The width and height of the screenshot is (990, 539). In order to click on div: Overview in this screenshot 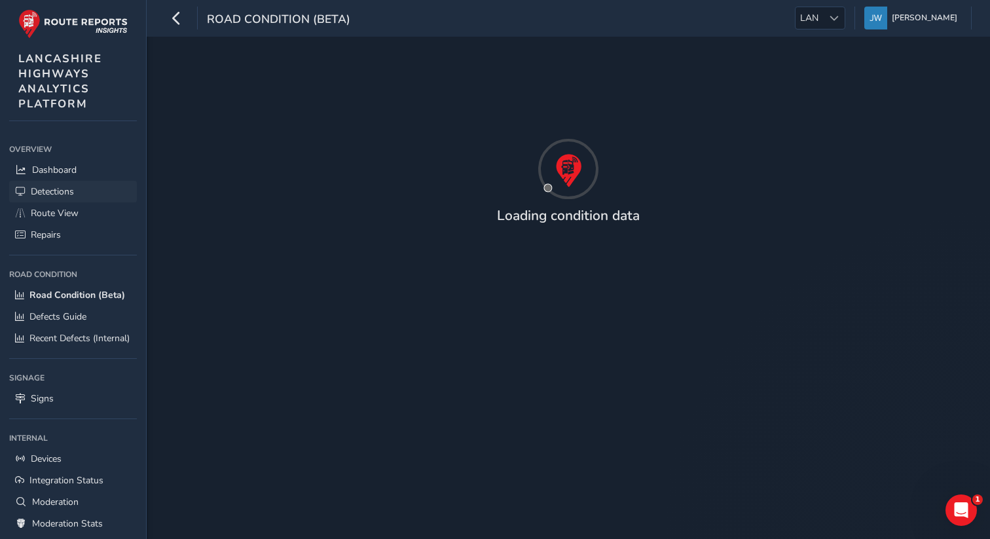, I will do `click(73, 149)`.